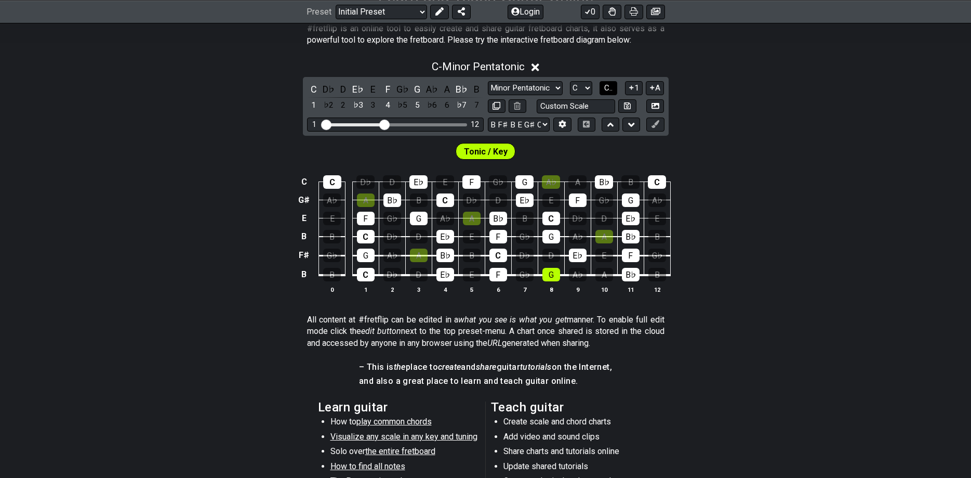 The width and height of the screenshot is (971, 478). I want to click on td: E, so click(304, 218).